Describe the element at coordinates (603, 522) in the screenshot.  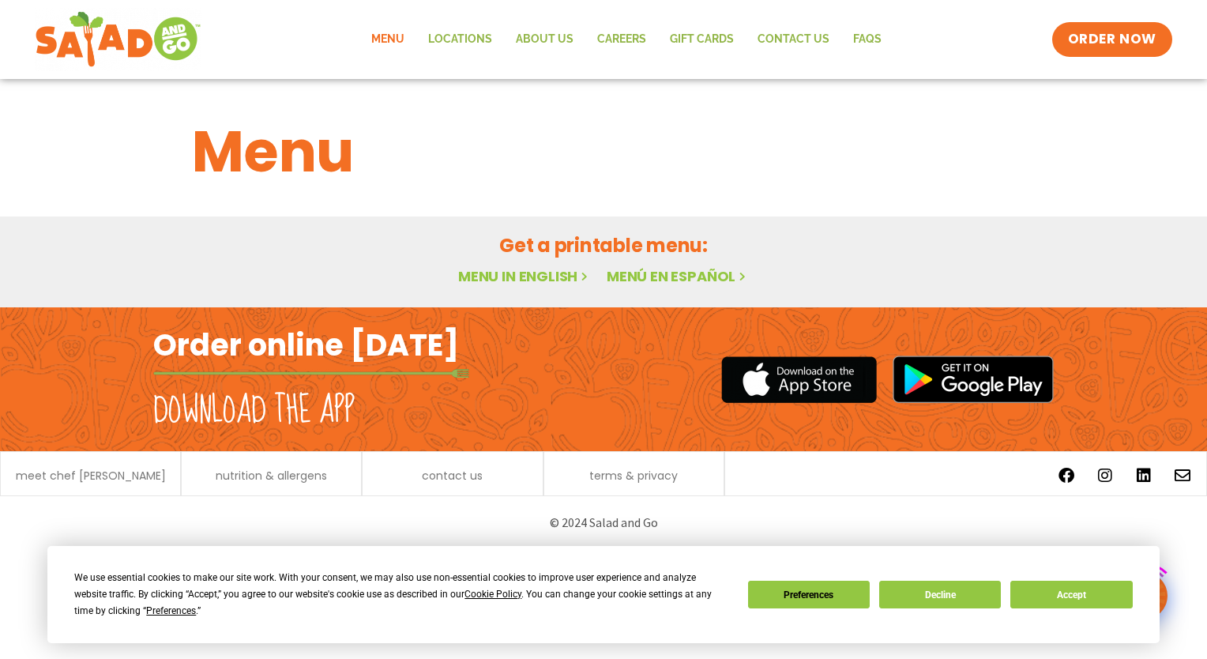
I see `p: © 2024 Salad and Go` at that location.